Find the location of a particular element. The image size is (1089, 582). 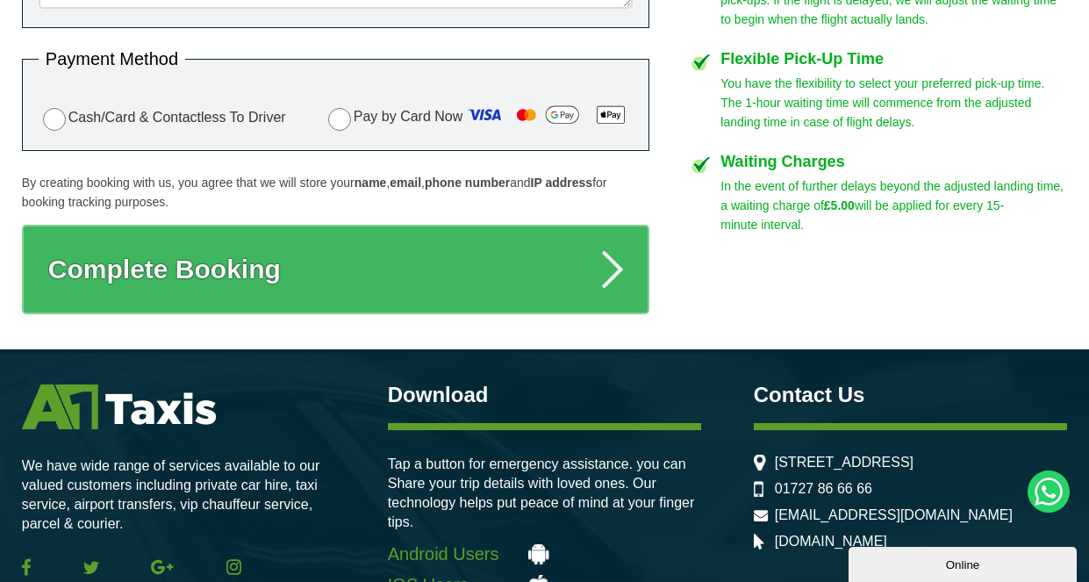

p: Tap a button for emergency assistance. you can Share your trip details with loved ones. Our techn... is located at coordinates (544, 493).